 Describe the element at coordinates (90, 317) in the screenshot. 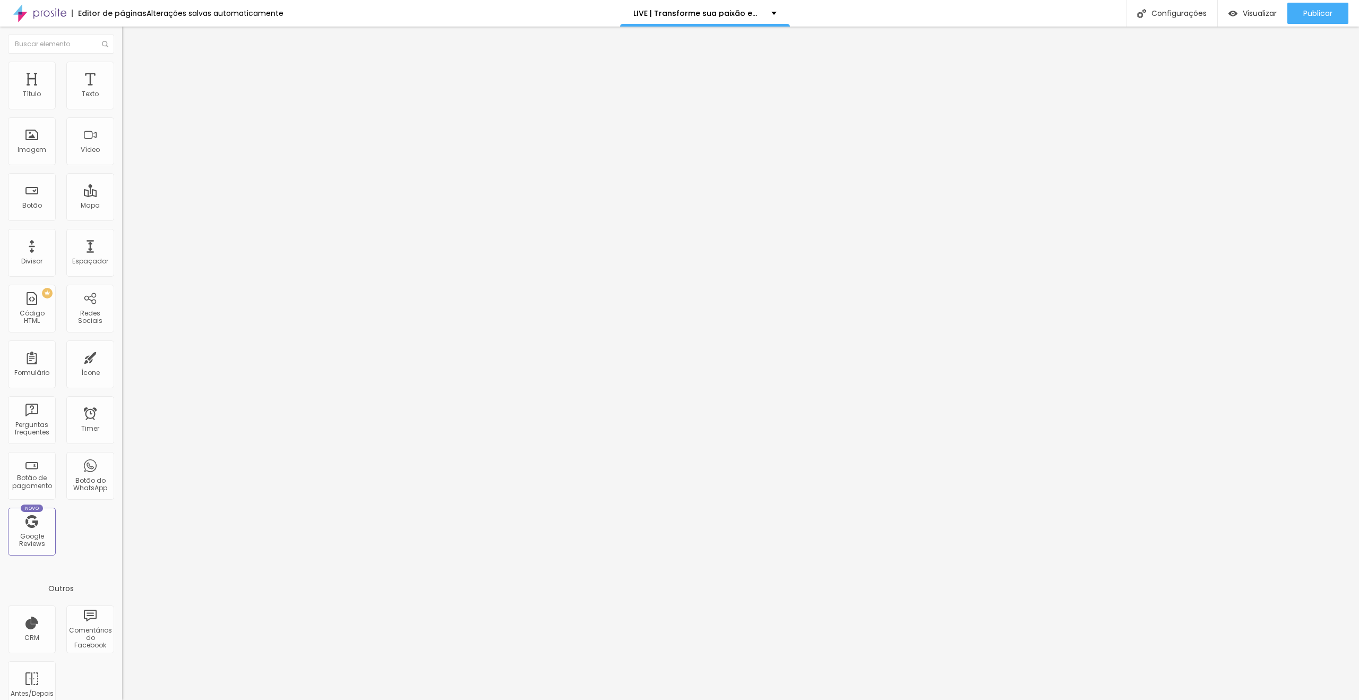

I see `div: Redes Sociais` at that location.